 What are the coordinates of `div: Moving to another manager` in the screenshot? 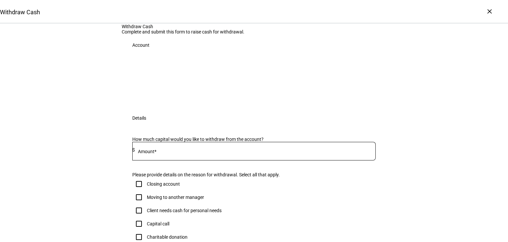 It's located at (175, 197).